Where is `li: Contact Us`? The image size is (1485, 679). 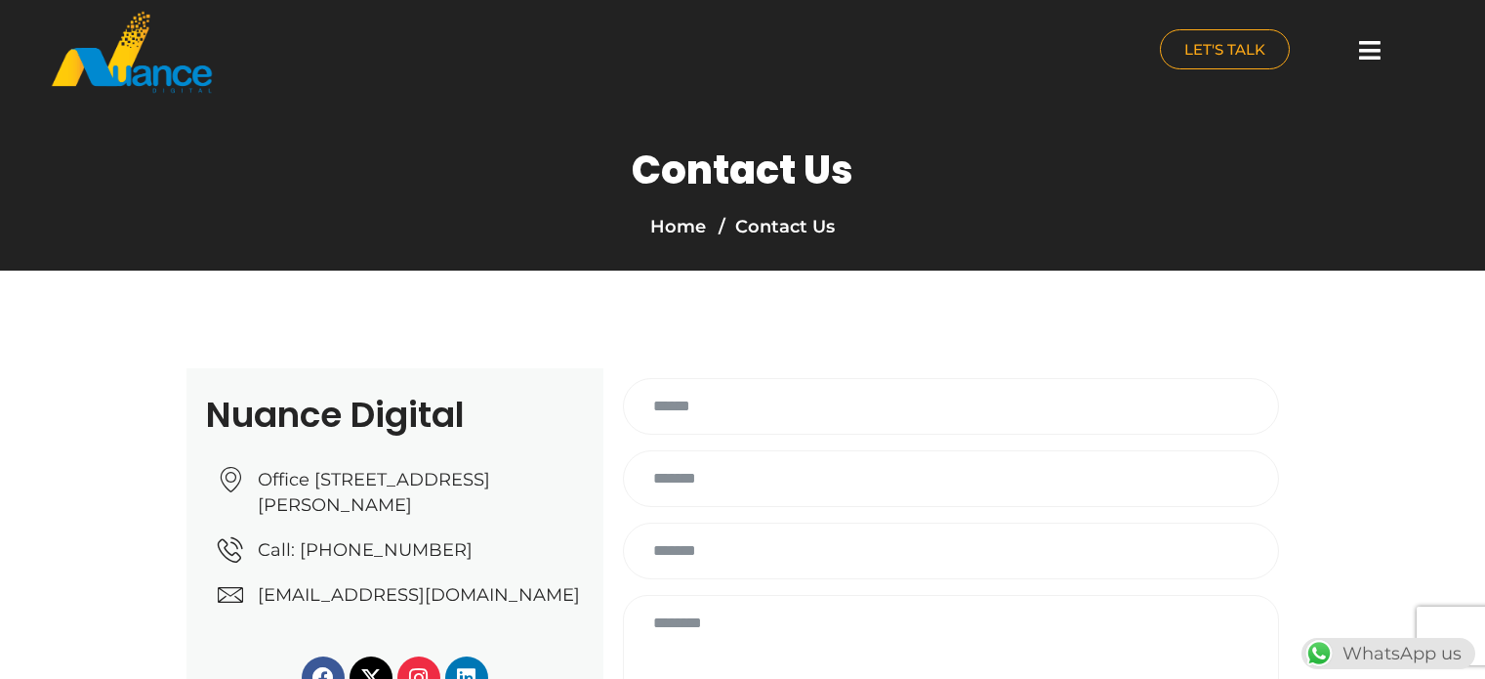
li: Contact Us is located at coordinates (774, 227).